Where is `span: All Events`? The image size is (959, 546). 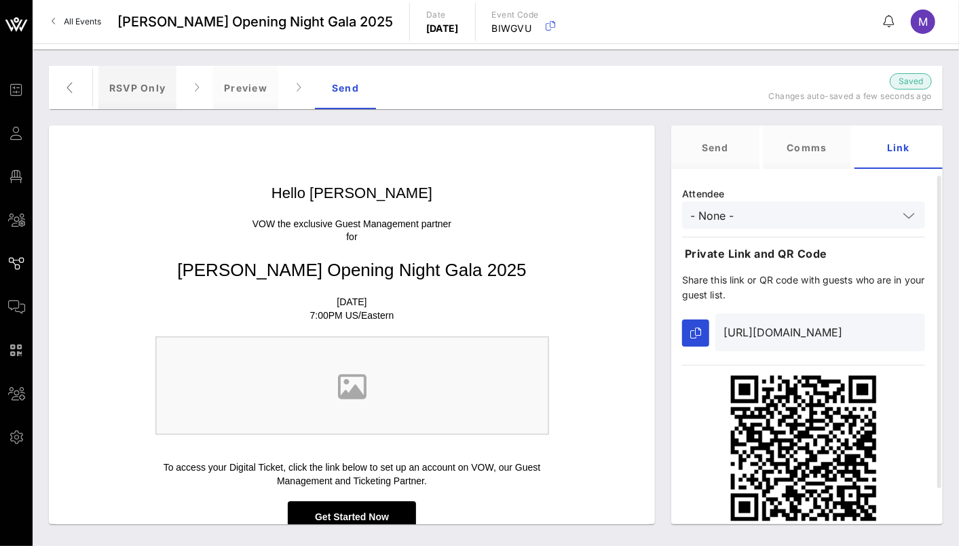
span: All Events is located at coordinates (82, 21).